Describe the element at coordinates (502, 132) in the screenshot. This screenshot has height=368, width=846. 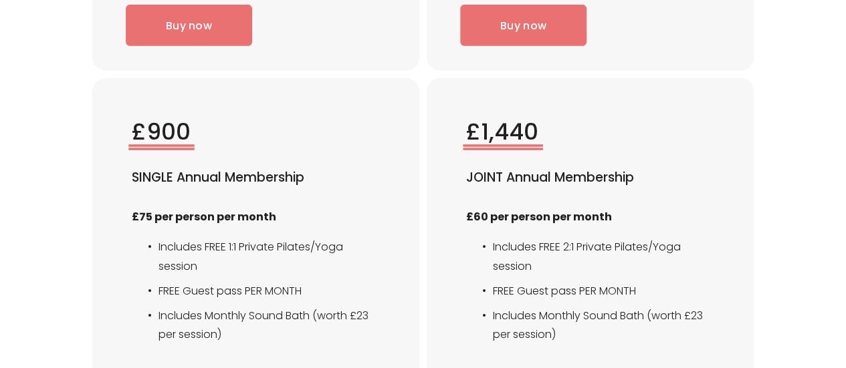
I see `span: £1,440` at that location.